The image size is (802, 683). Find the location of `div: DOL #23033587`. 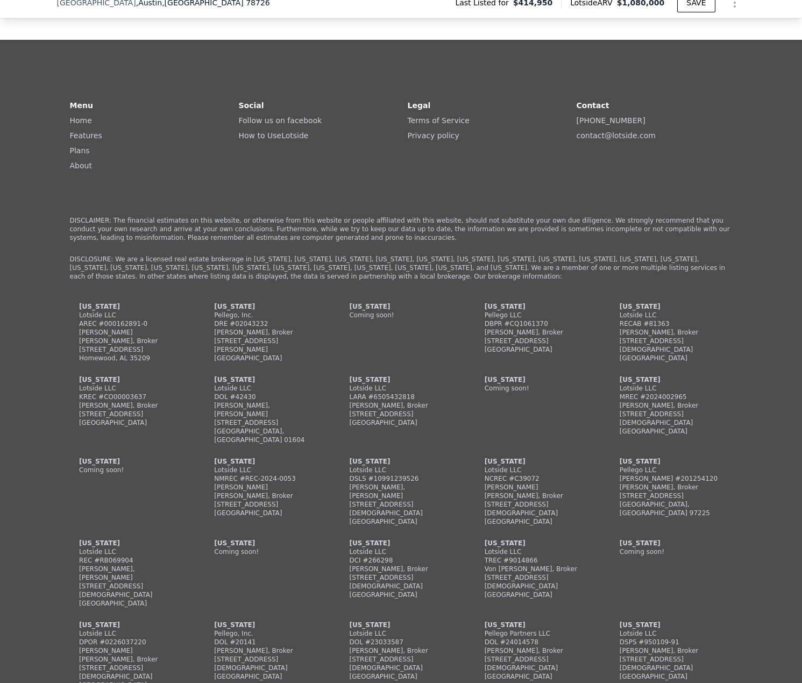

div: DOL #23033587 is located at coordinates (401, 642).